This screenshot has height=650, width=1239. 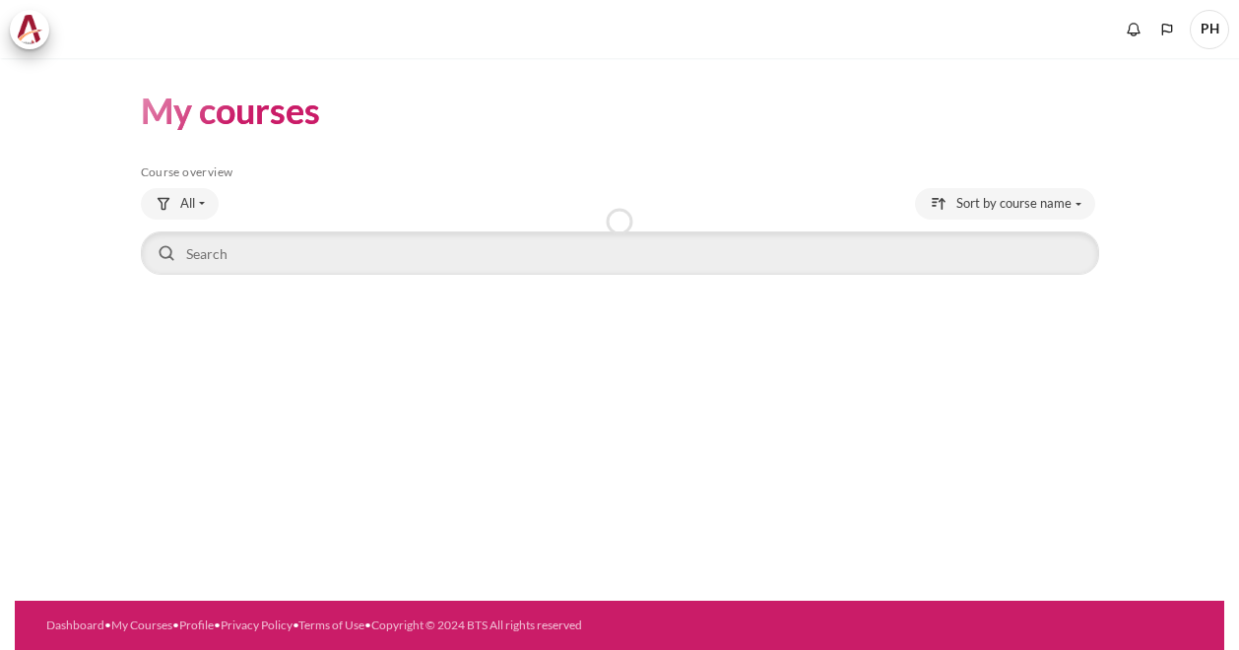 I want to click on input: Search, so click(x=619, y=253).